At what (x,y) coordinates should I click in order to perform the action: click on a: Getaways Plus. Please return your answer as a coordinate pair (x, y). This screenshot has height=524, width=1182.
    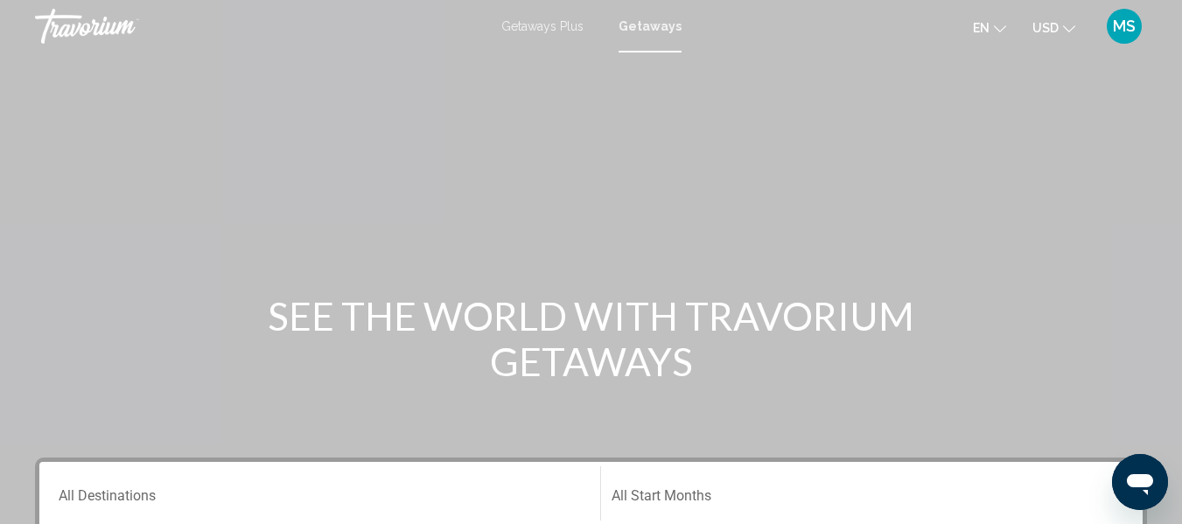
    Looking at the image, I should click on (542, 26).